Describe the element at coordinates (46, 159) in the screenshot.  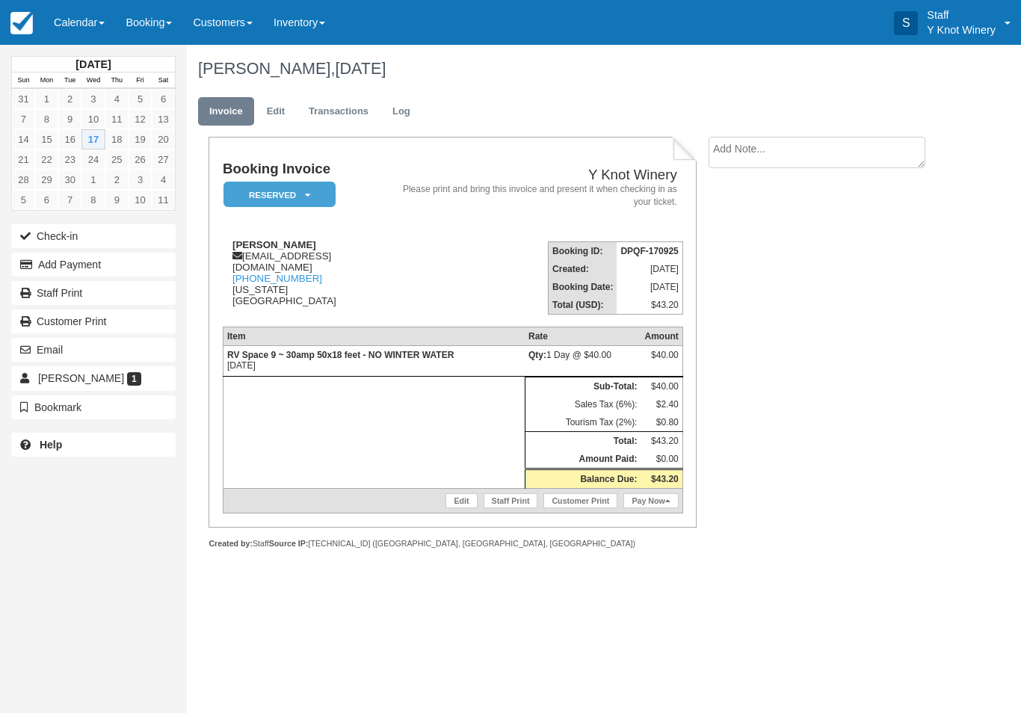
I see `a: 22` at that location.